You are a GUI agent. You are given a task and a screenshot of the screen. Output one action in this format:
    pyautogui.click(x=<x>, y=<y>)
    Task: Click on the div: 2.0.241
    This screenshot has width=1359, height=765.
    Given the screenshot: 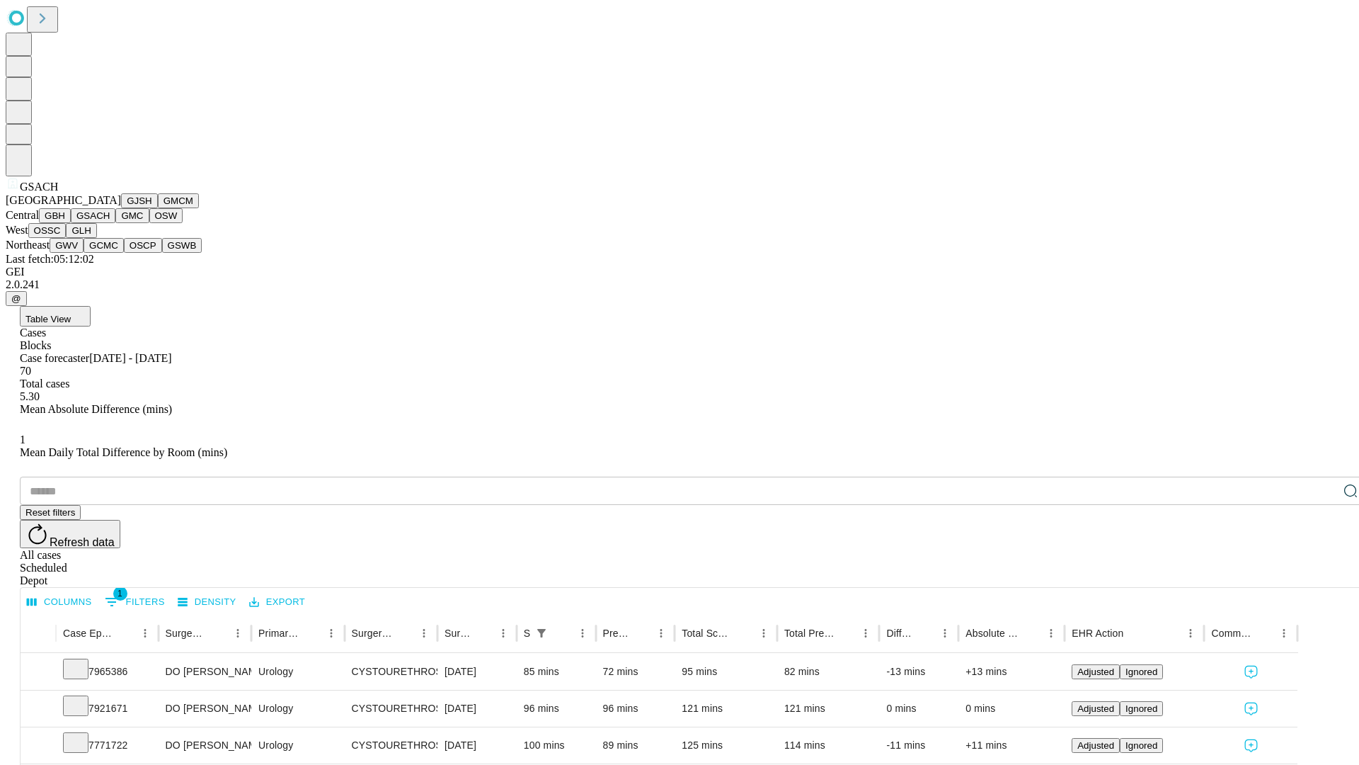 What is the action you would take?
    pyautogui.click(x=680, y=285)
    